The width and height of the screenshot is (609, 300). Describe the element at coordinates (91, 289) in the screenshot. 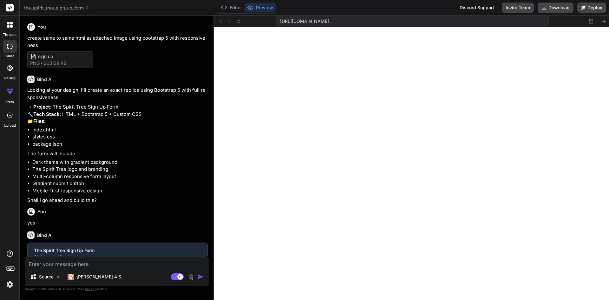

I see `span: privacy` at that location.